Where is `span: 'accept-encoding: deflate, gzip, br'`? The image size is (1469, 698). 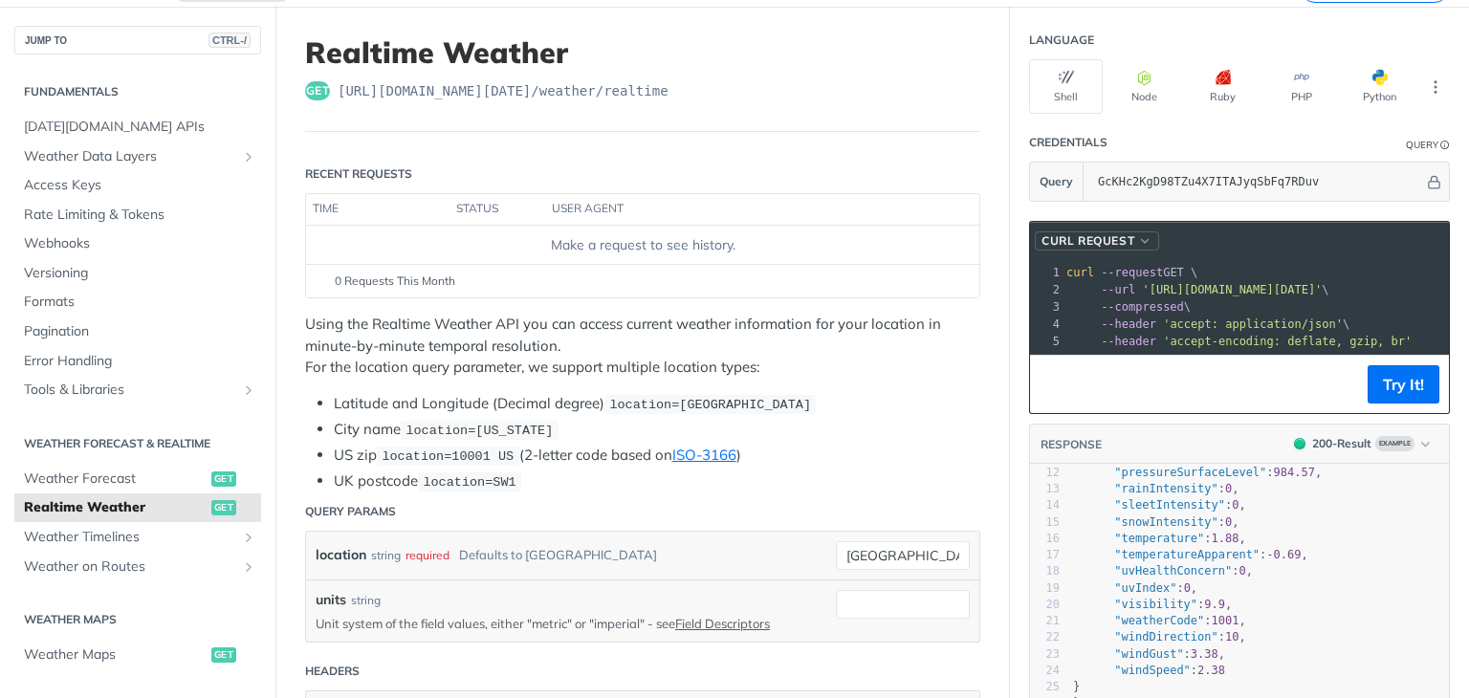 span: 'accept-encoding: deflate, gzip, br' is located at coordinates (1287, 341).